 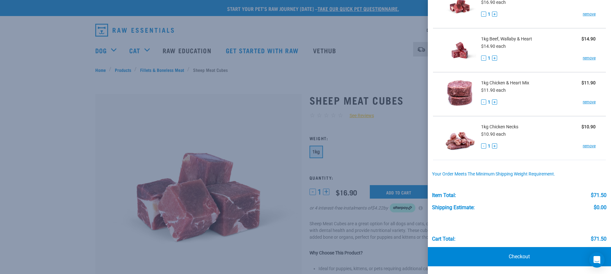 I want to click on strong: $10.90, so click(x=588, y=127).